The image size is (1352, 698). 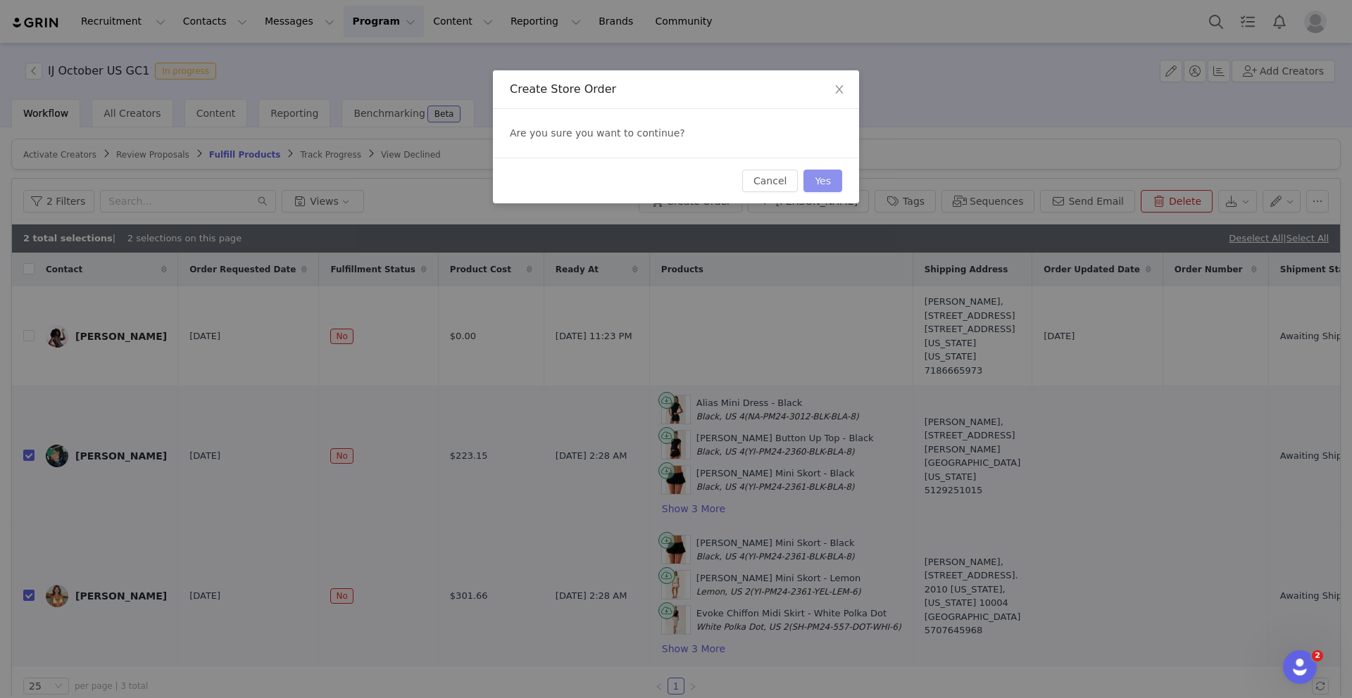 I want to click on span: 2, so click(x=1317, y=656).